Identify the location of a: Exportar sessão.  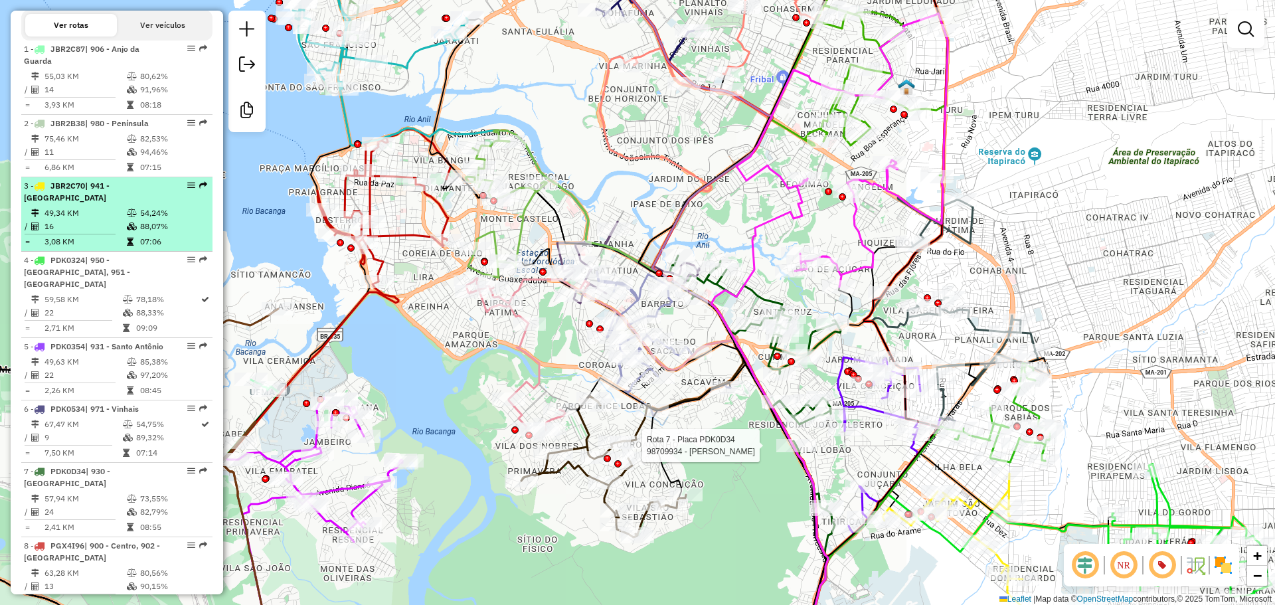
(247, 66).